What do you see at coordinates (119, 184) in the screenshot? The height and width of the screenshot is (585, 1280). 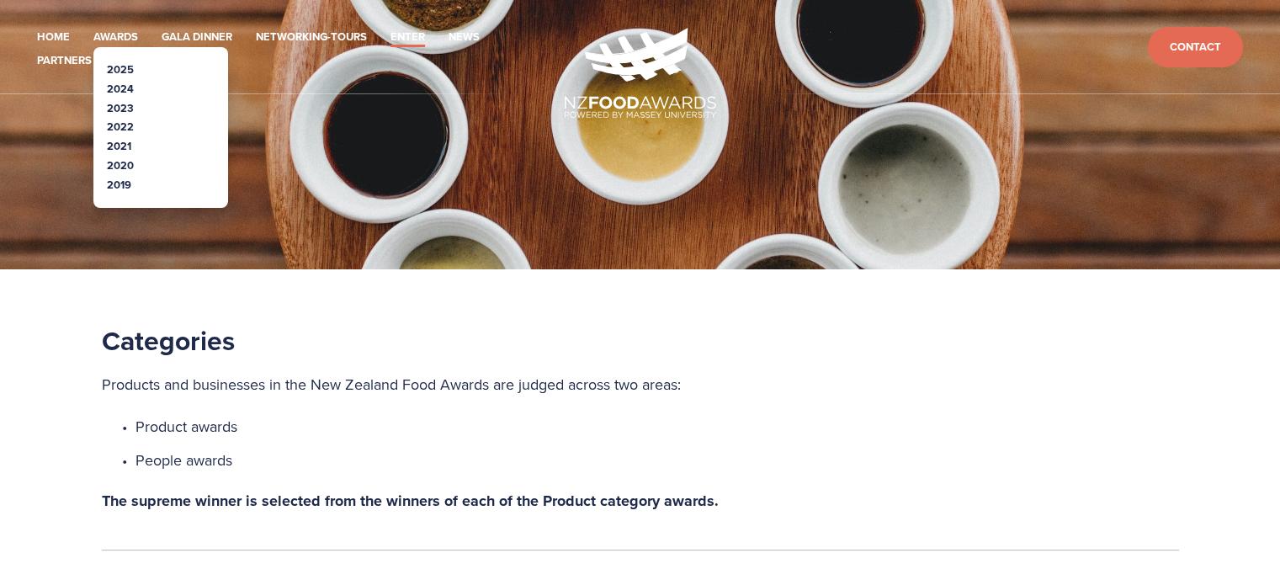 I see `a: 2019` at bounding box center [119, 184].